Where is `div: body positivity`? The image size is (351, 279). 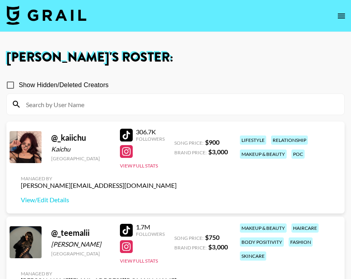
div: body positivity is located at coordinates (262, 242).